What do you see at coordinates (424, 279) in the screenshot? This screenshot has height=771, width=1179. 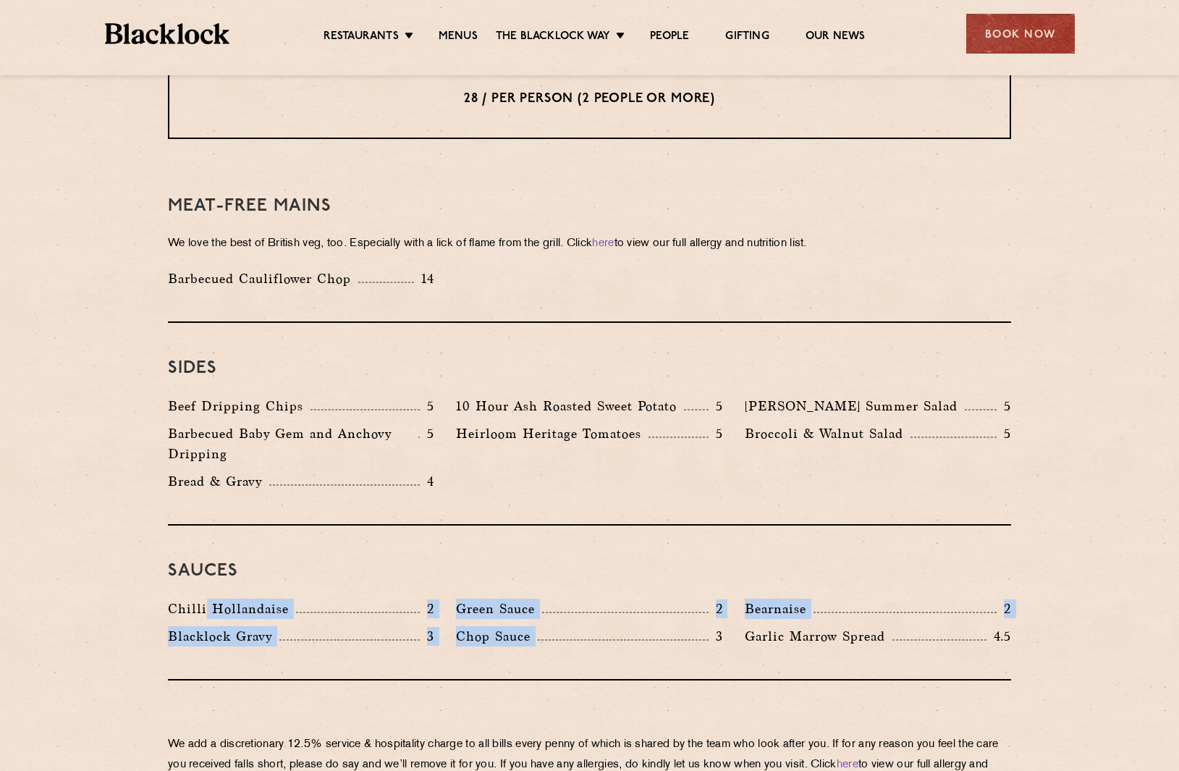 I see `p: 14` at bounding box center [424, 279].